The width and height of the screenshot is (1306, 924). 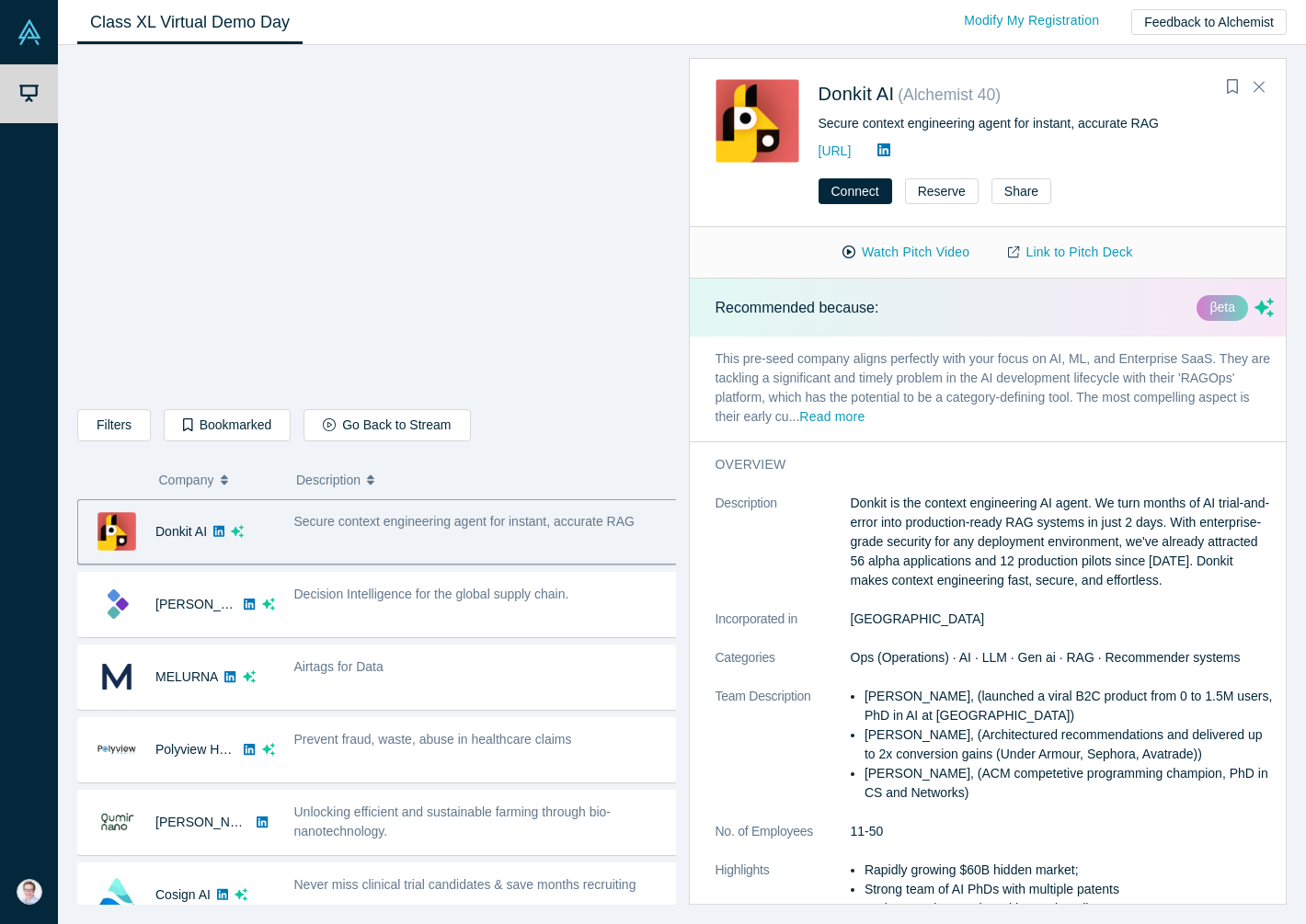 What do you see at coordinates (1232, 87) in the screenshot?
I see `button: Bookmark` at bounding box center [1232, 87].